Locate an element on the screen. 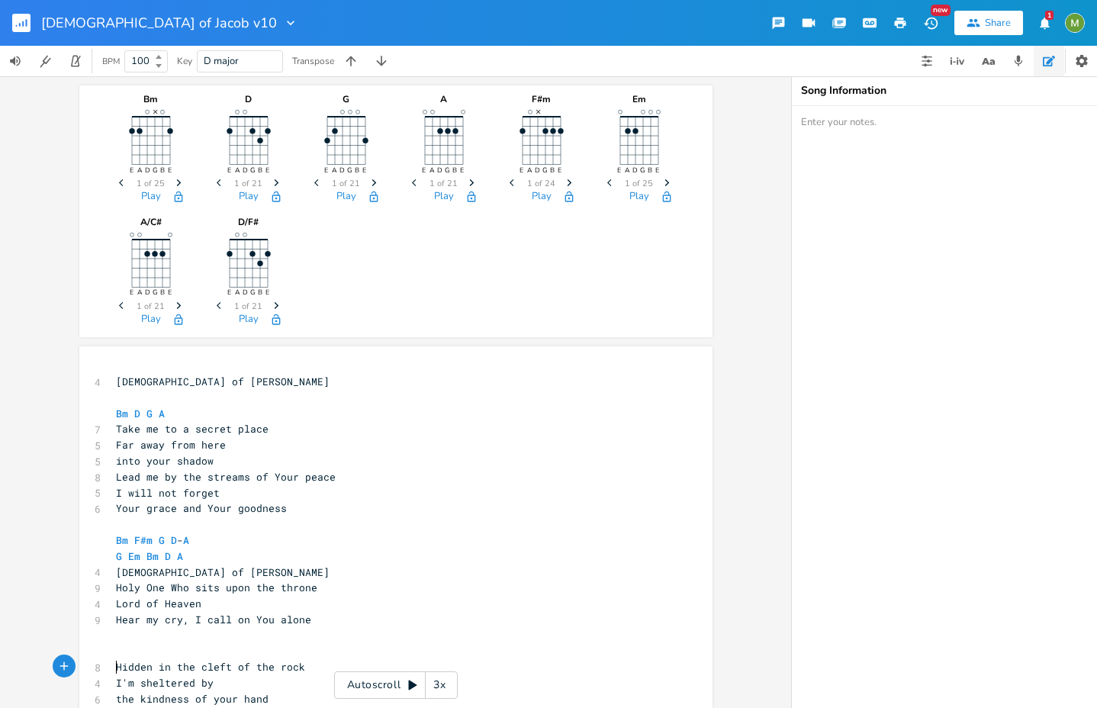 The image size is (1097, 708). div: F#m is located at coordinates (542, 99).